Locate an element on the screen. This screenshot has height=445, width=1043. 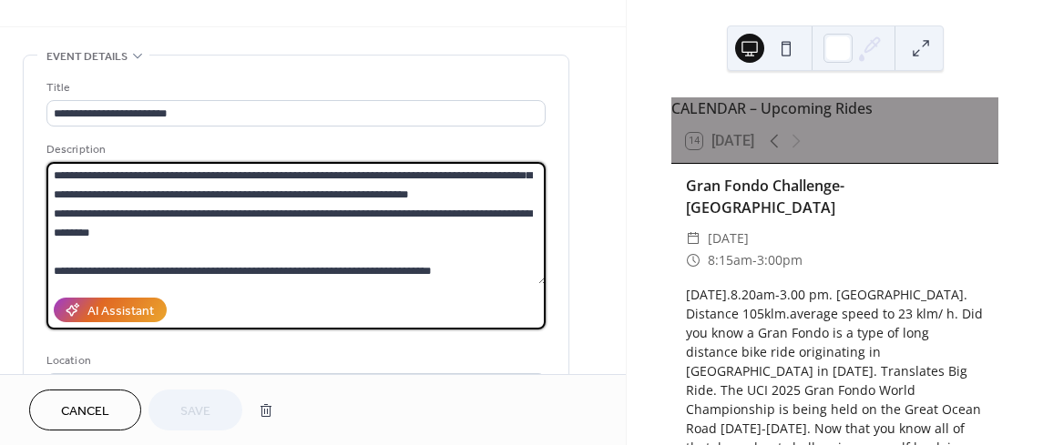
span: 8:15am is located at coordinates (730, 261).